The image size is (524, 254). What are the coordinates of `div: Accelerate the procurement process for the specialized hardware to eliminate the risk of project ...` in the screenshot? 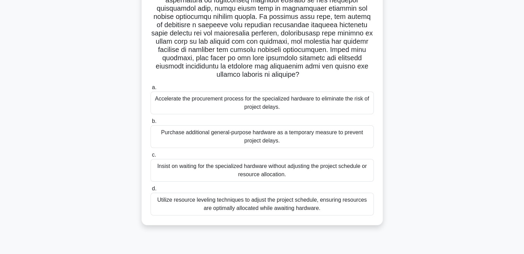 It's located at (262, 103).